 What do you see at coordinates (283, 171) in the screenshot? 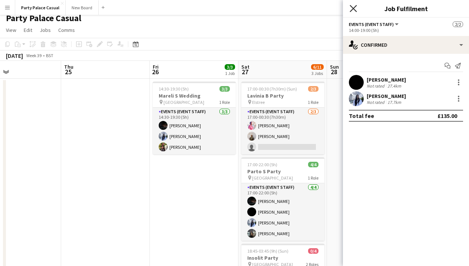
I see `h3: Parto S Party` at bounding box center [283, 171].